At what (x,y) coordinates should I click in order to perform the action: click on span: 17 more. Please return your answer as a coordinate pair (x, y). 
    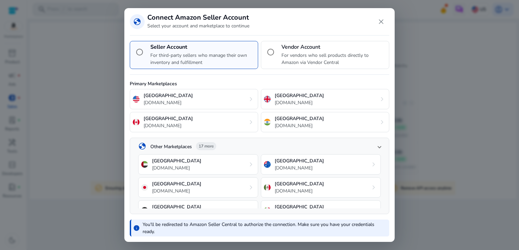
    Looking at the image, I should click on (206, 146).